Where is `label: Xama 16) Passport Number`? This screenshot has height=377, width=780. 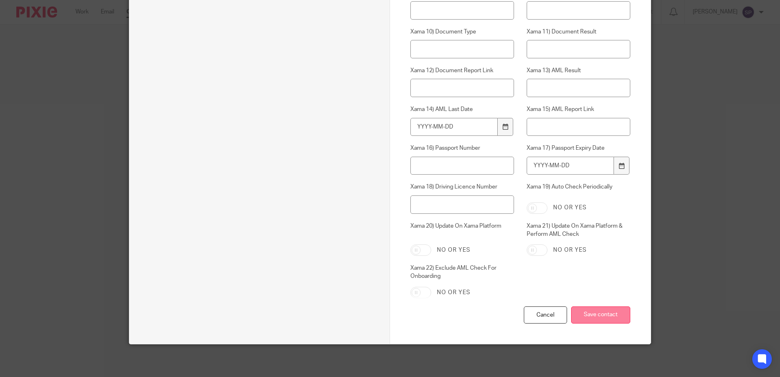 label: Xama 16) Passport Number is located at coordinates (462, 148).